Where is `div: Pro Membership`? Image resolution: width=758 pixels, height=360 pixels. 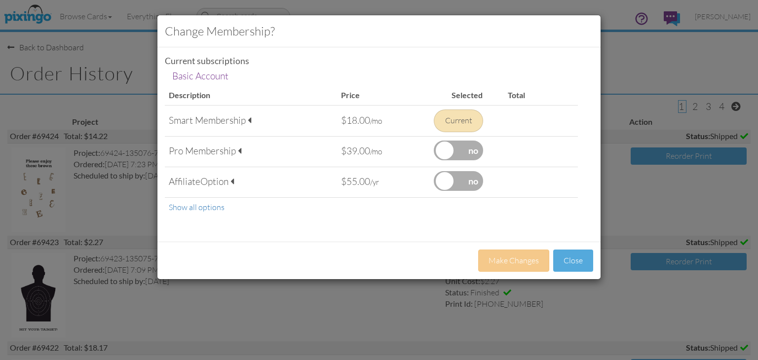
div: Pro Membership is located at coordinates (251, 151).